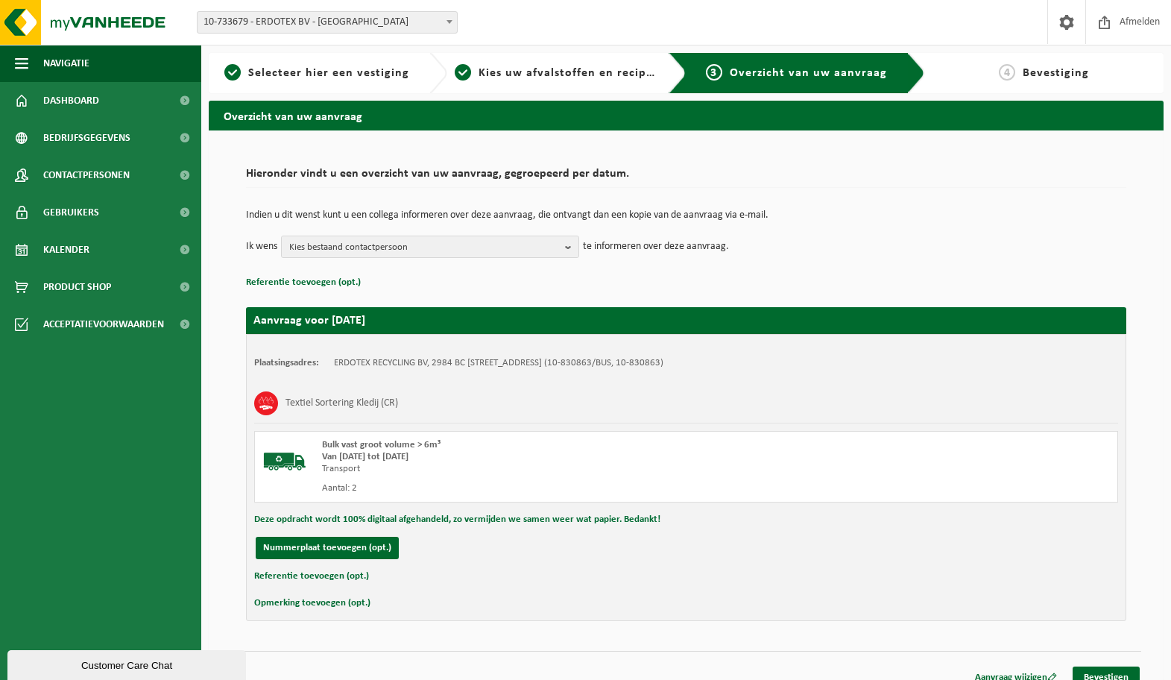 The image size is (1171, 680). I want to click on div: Aantal: 2, so click(534, 488).